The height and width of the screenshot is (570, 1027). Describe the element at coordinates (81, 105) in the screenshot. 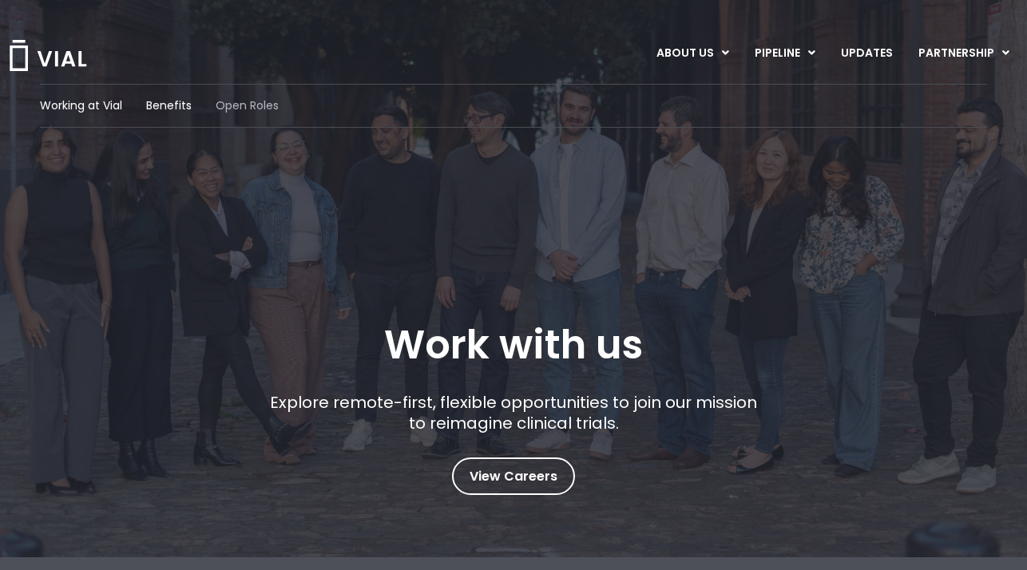

I see `a: Working at Vial` at that location.